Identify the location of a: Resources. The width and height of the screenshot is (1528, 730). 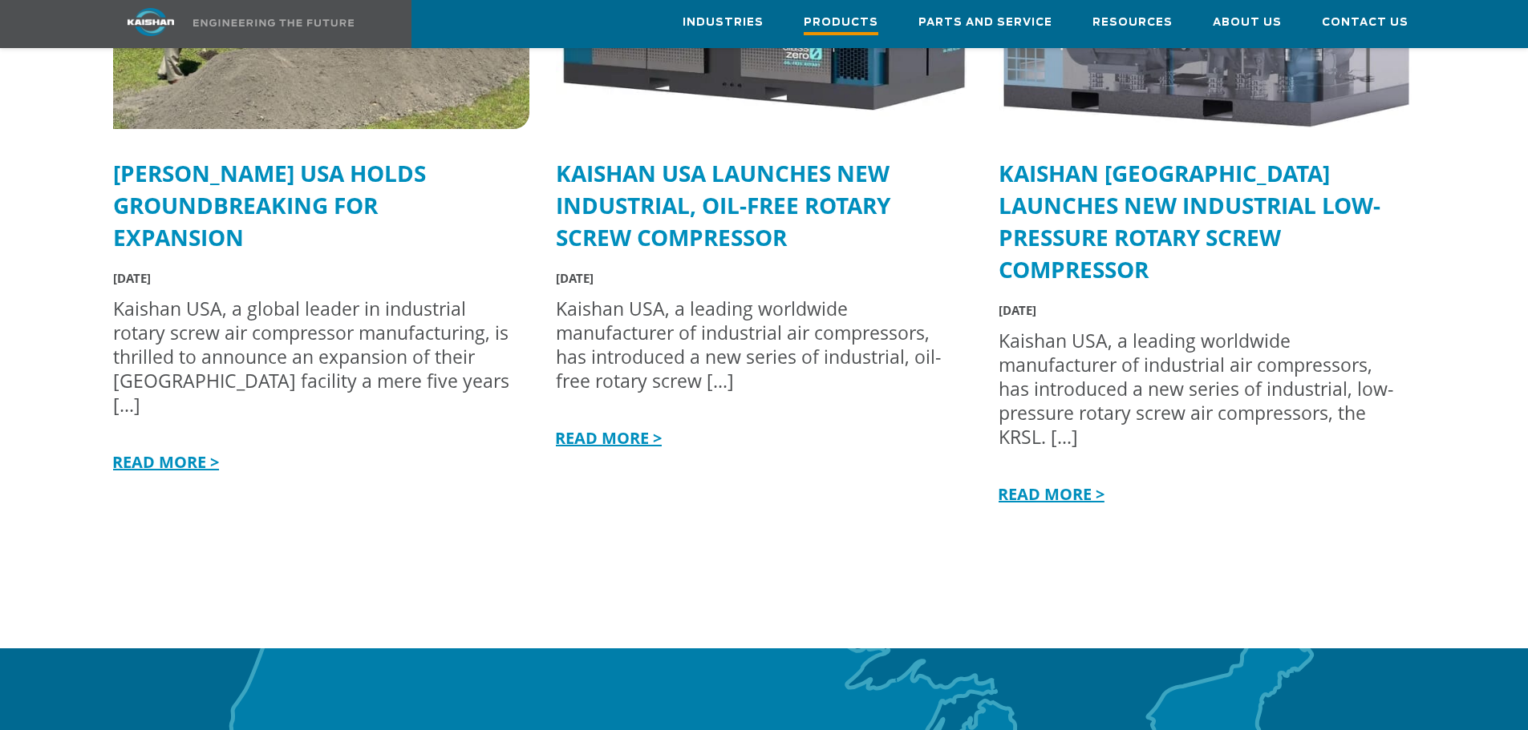
(1132, 22).